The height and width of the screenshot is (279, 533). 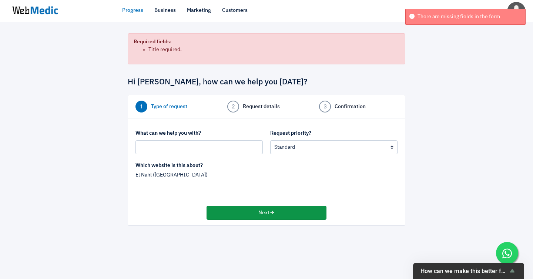 I want to click on div: There are missing fields in the form, so click(x=465, y=17).